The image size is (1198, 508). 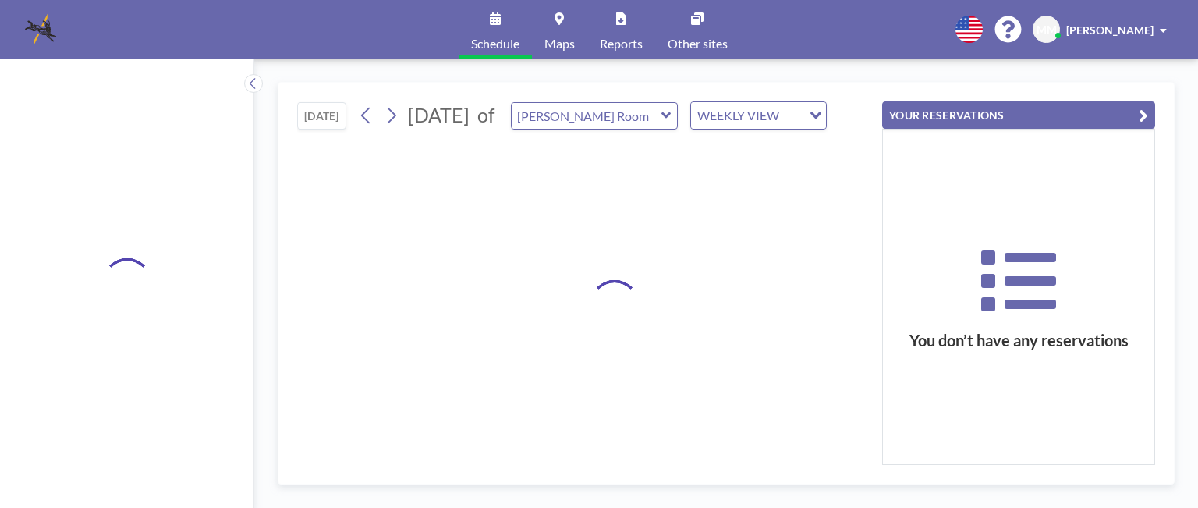 I want to click on span: Other sites, so click(x=697, y=44).